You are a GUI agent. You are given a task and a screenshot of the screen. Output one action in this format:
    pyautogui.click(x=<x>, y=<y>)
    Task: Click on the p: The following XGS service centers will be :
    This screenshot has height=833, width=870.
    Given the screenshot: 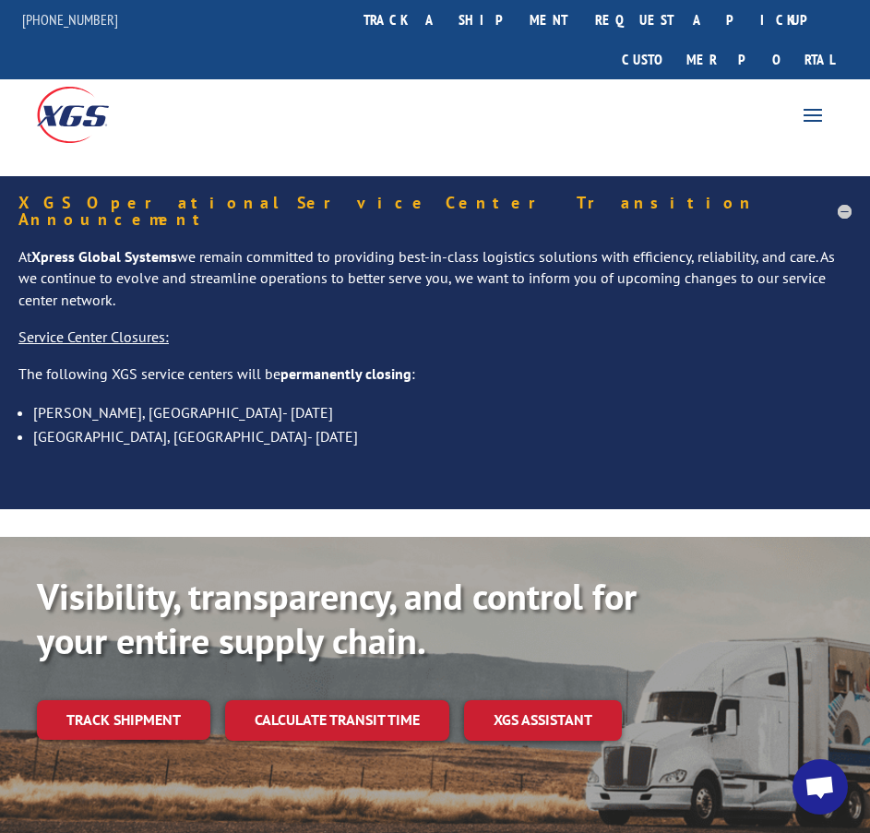 What is the action you would take?
    pyautogui.click(x=434, y=382)
    